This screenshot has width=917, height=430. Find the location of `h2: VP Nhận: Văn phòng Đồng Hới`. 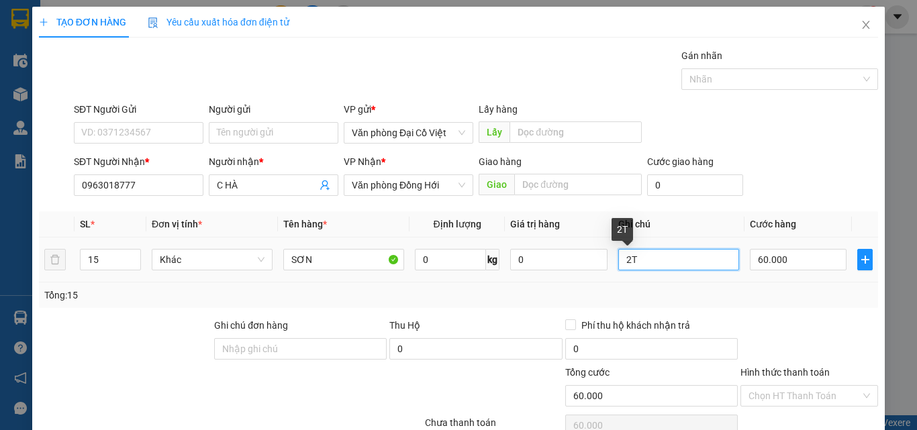

h2: VP Nhận: Văn phòng Đồng Hới is located at coordinates (197, 141).